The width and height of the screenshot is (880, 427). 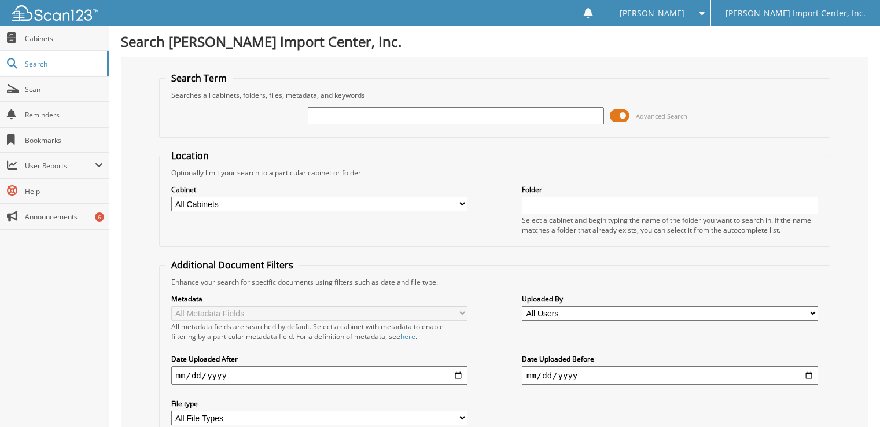 I want to click on input: start, so click(x=319, y=376).